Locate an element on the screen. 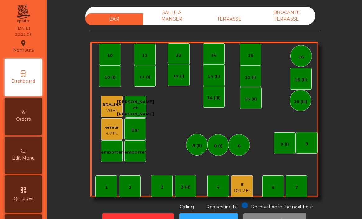  div: 3 (II) is located at coordinates (185, 187).